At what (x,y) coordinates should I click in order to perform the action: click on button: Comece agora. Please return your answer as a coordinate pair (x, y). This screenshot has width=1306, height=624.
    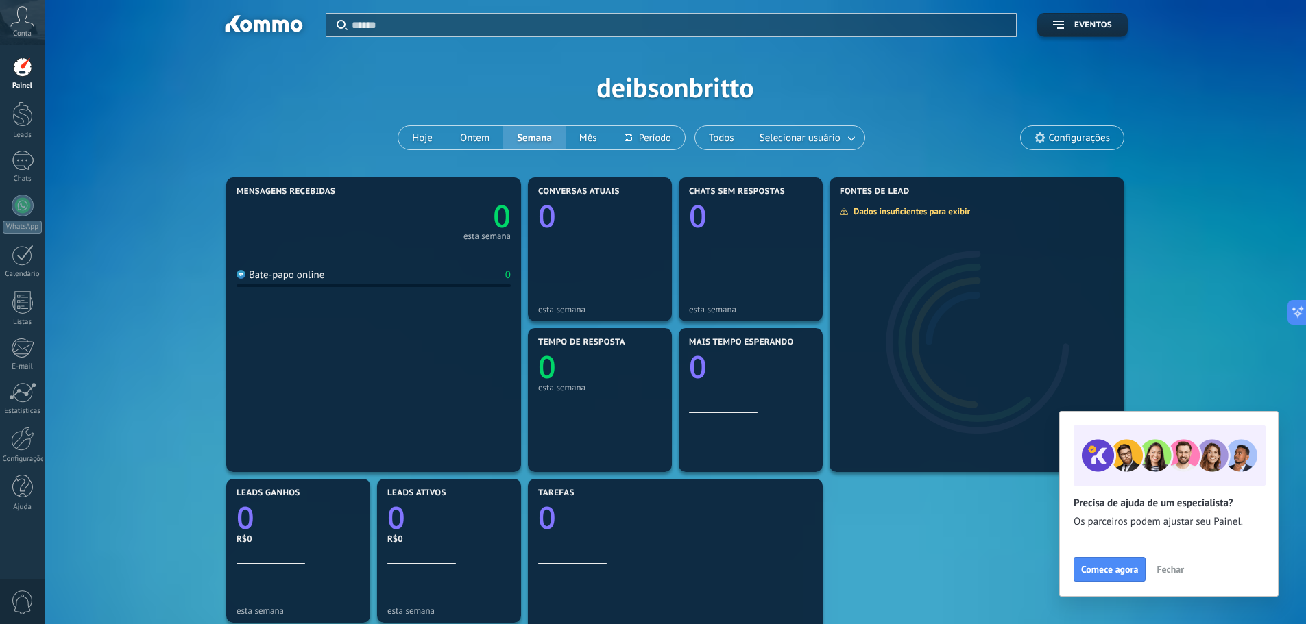
    Looking at the image, I should click on (1109, 570).